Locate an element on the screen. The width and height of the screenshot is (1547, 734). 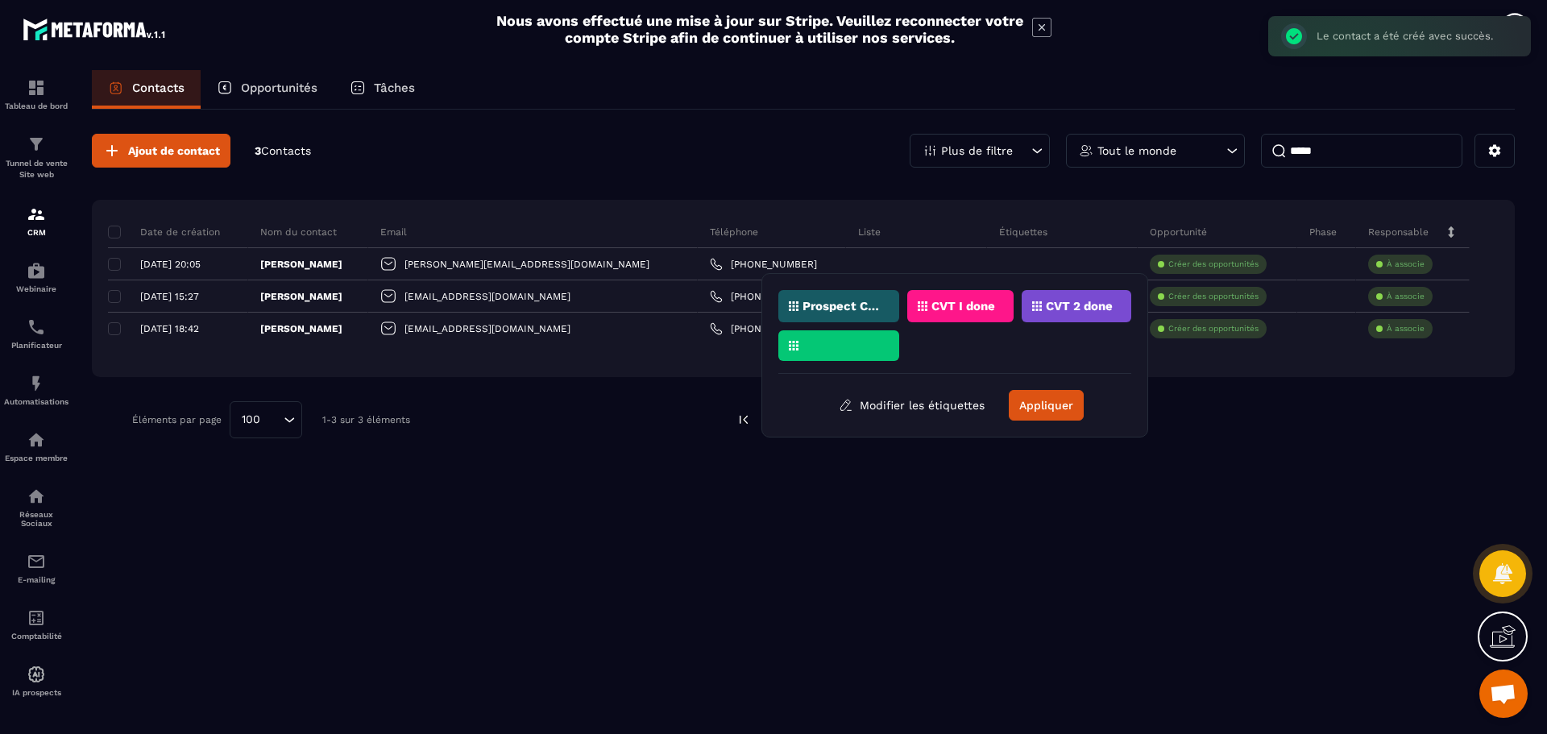
p: IA prospects is located at coordinates (36, 692).